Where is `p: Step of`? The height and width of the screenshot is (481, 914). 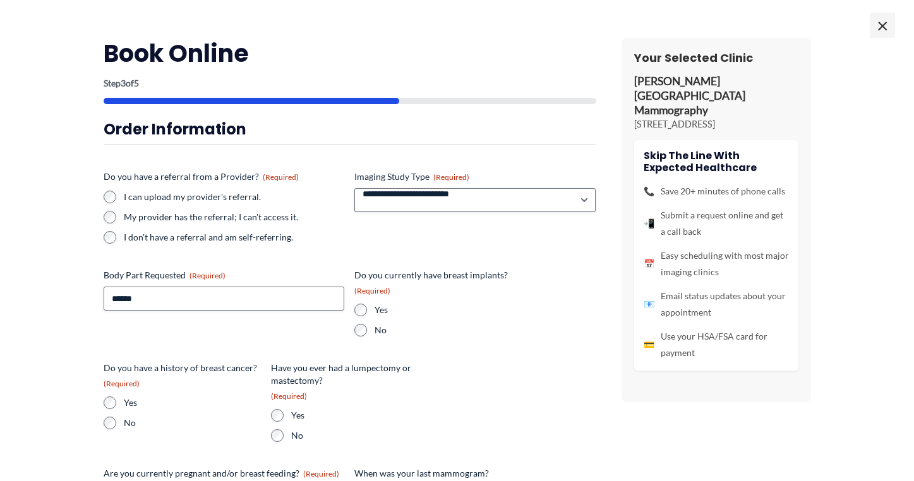 p: Step of is located at coordinates (350, 83).